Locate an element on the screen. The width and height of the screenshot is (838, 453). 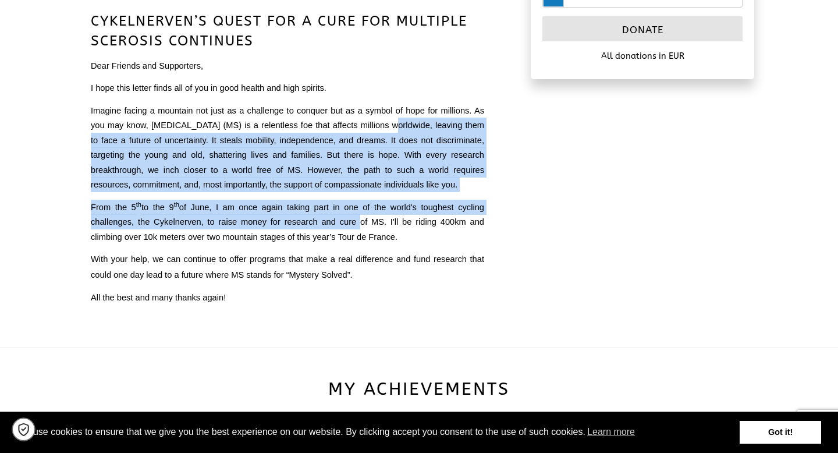
p: All donations in EUR is located at coordinates (642, 56).